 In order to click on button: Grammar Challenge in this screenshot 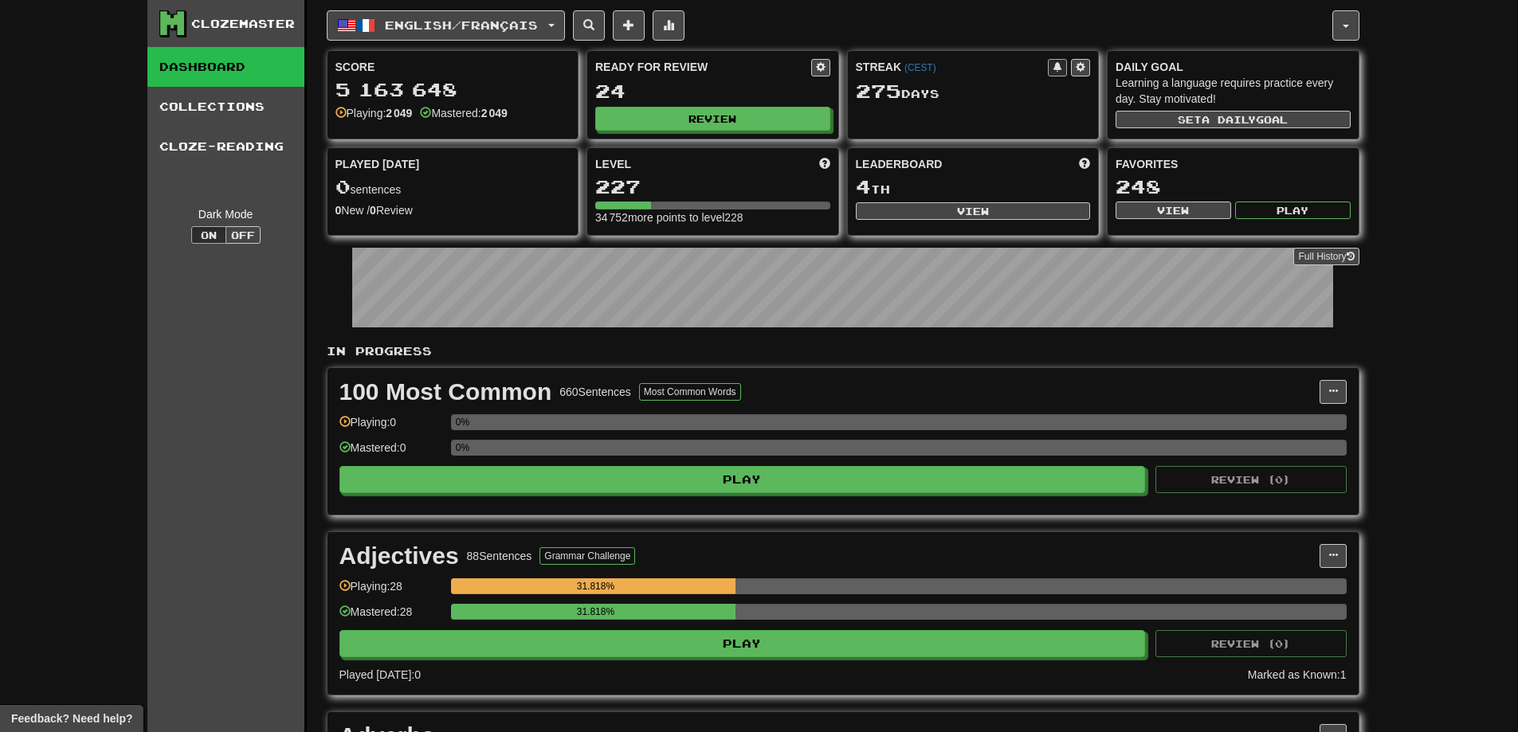, I will do `click(587, 556)`.